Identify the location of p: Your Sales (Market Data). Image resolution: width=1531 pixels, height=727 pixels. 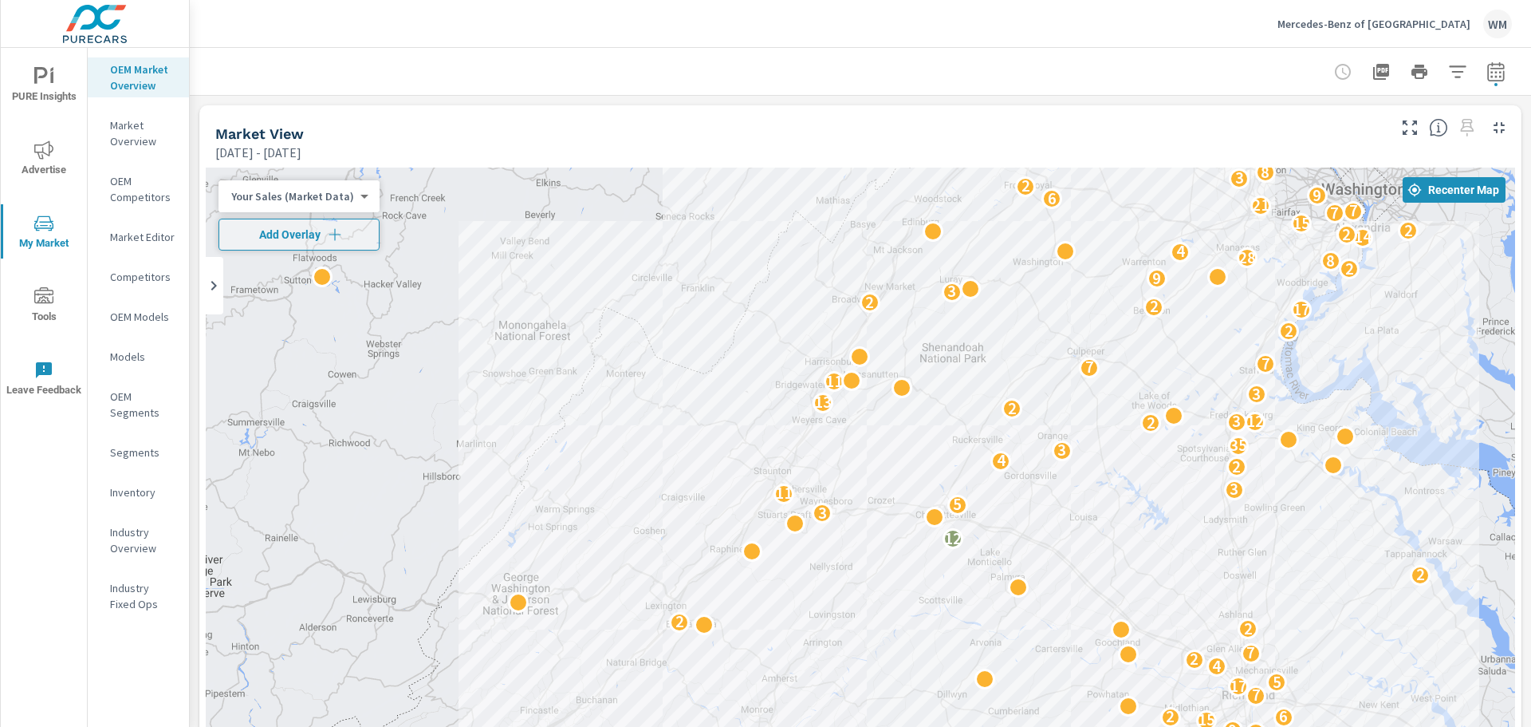
(293, 196).